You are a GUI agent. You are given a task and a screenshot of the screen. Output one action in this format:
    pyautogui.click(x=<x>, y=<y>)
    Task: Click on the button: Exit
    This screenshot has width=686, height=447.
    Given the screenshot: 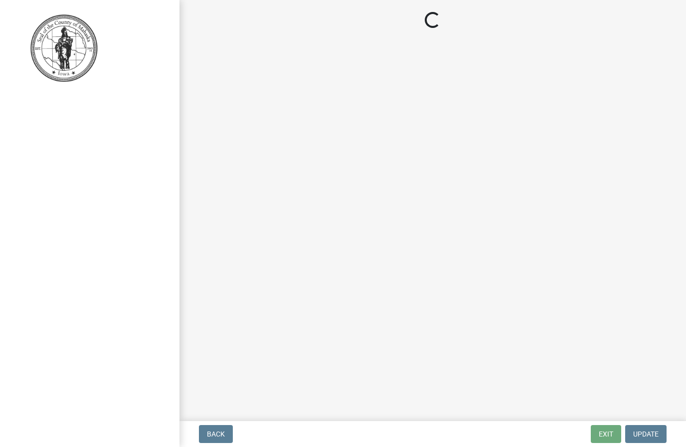 What is the action you would take?
    pyautogui.click(x=606, y=434)
    